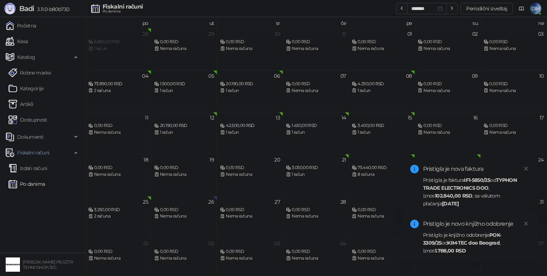  Describe the element at coordinates (475, 160) in the screenshot. I see `div: 23` at that location.